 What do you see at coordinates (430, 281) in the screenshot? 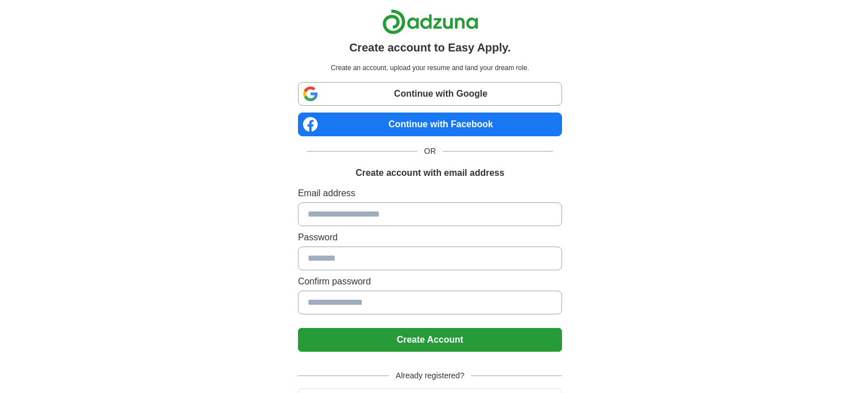
I see `label: Confirm password` at bounding box center [430, 281].